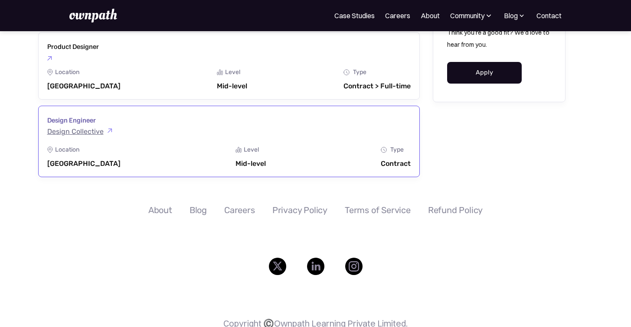 This screenshot has width=631, height=327. What do you see at coordinates (377, 210) in the screenshot?
I see `div: Terms of Service` at bounding box center [377, 210].